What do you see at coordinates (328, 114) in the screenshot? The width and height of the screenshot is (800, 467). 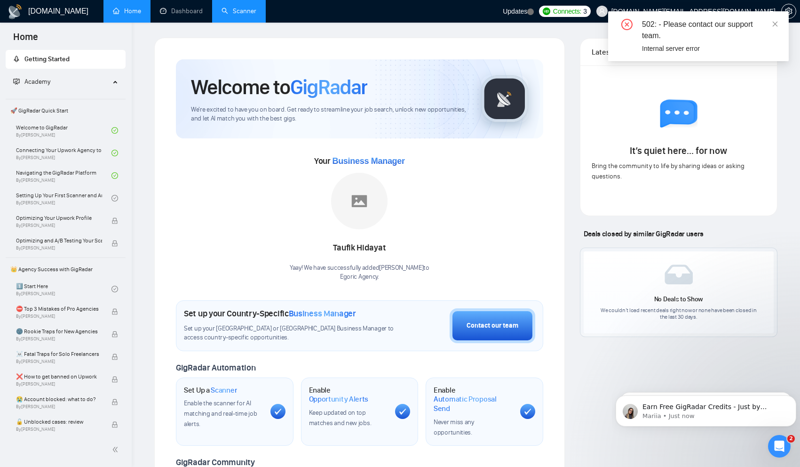 I see `span: We're excited to have you on board. Get ready to streamline your job search, unlock new opportuni...` at bounding box center [328, 114].